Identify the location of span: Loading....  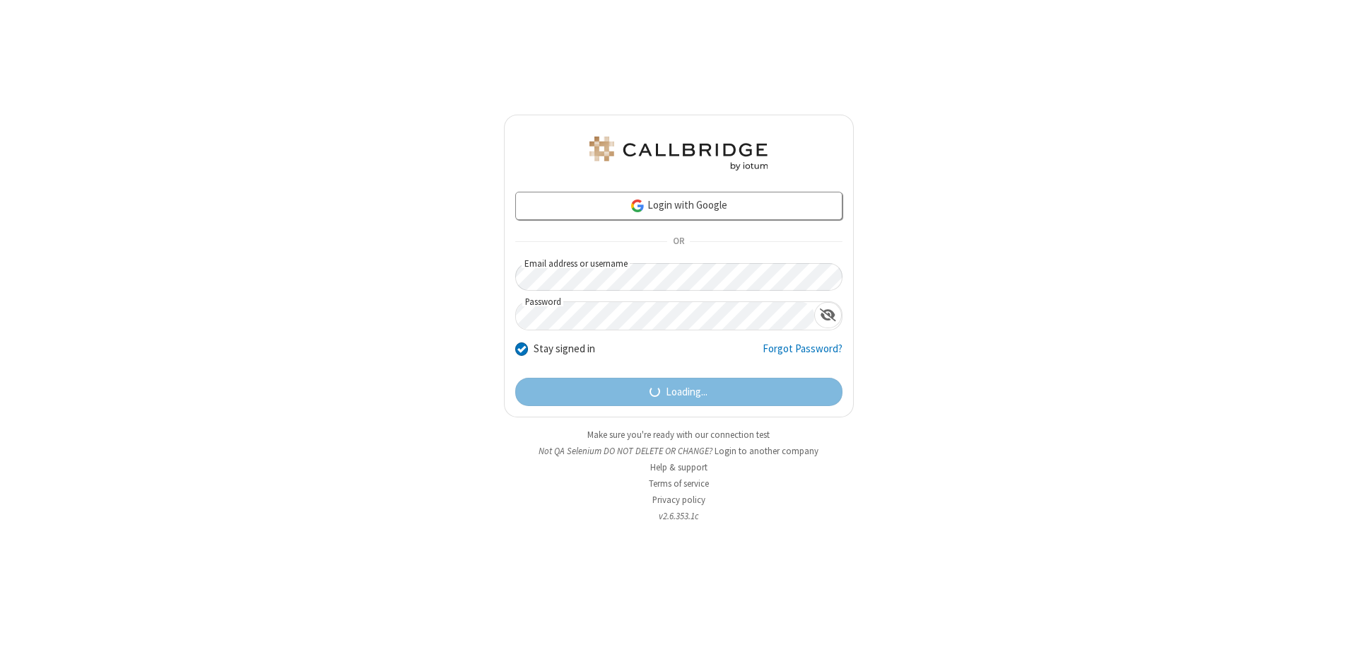
(686, 392).